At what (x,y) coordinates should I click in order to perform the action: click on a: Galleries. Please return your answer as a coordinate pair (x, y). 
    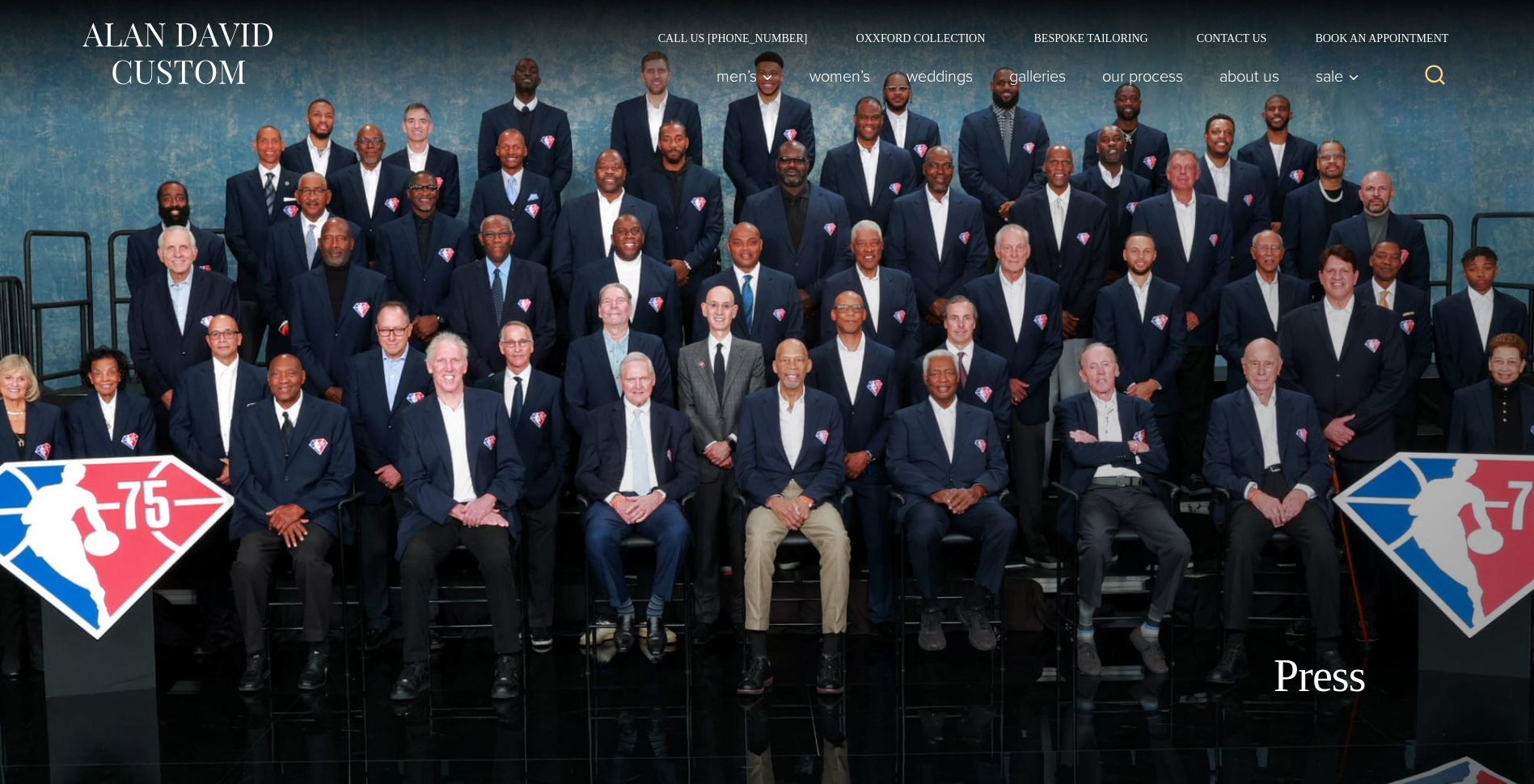
    Looking at the image, I should click on (1037, 76).